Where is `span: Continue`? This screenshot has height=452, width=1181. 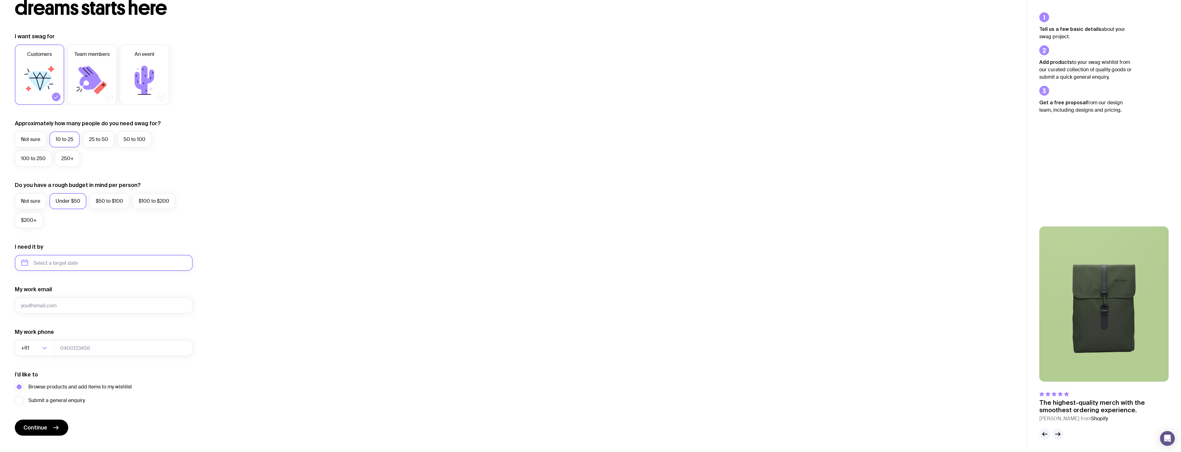 span: Continue is located at coordinates (35, 428).